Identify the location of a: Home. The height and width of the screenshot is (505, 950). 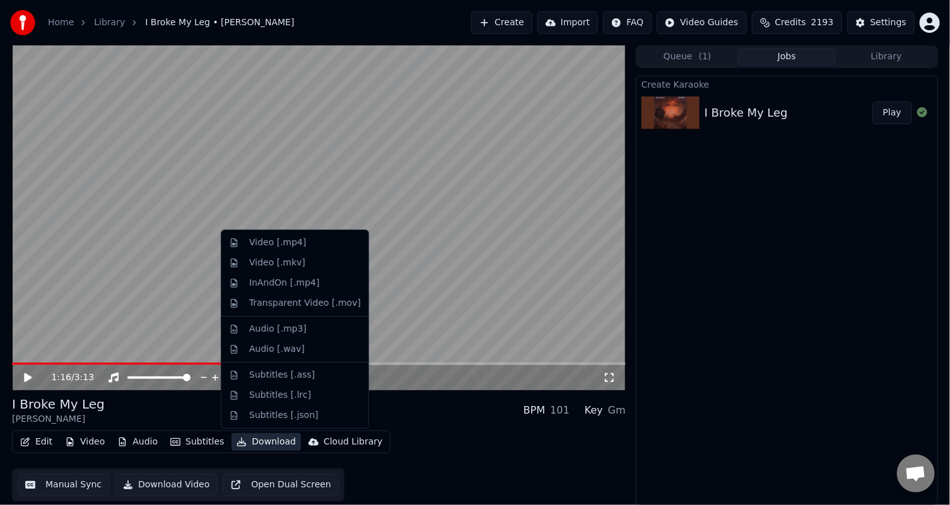
(61, 23).